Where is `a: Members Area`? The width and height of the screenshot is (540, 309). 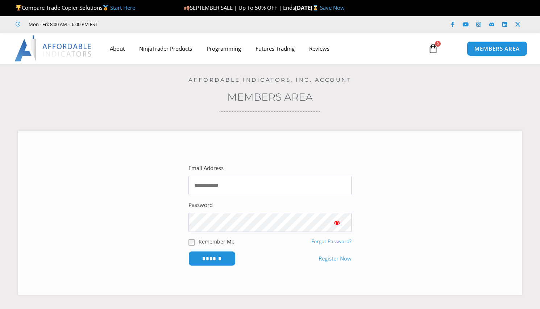 a: Members Area is located at coordinates (270, 97).